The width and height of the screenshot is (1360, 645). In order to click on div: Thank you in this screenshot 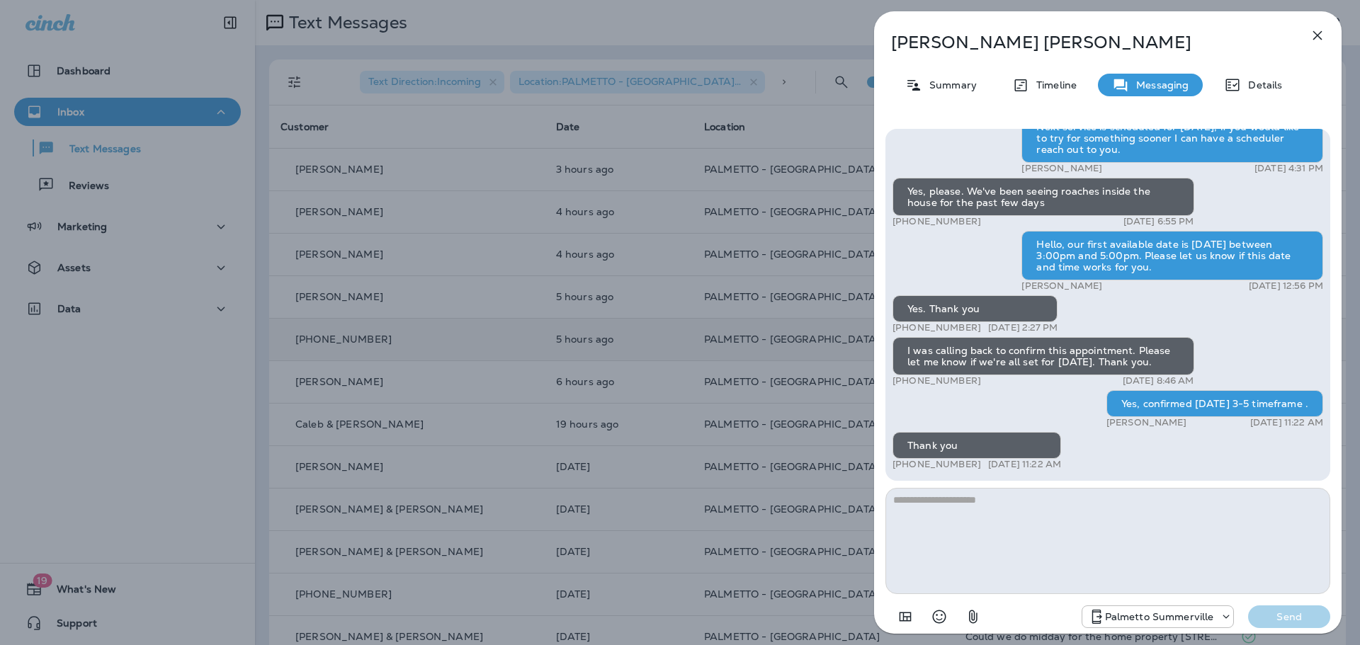, I will do `click(977, 446)`.